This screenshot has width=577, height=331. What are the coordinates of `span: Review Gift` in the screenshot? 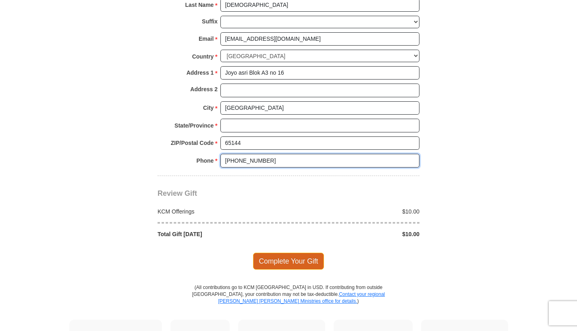 It's located at (177, 193).